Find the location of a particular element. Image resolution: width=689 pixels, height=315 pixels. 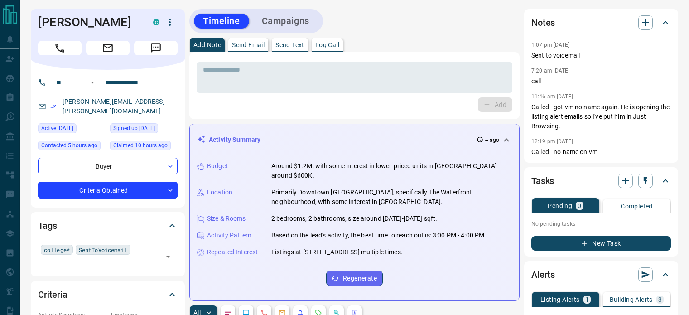

div: Tasks is located at coordinates (601, 181).